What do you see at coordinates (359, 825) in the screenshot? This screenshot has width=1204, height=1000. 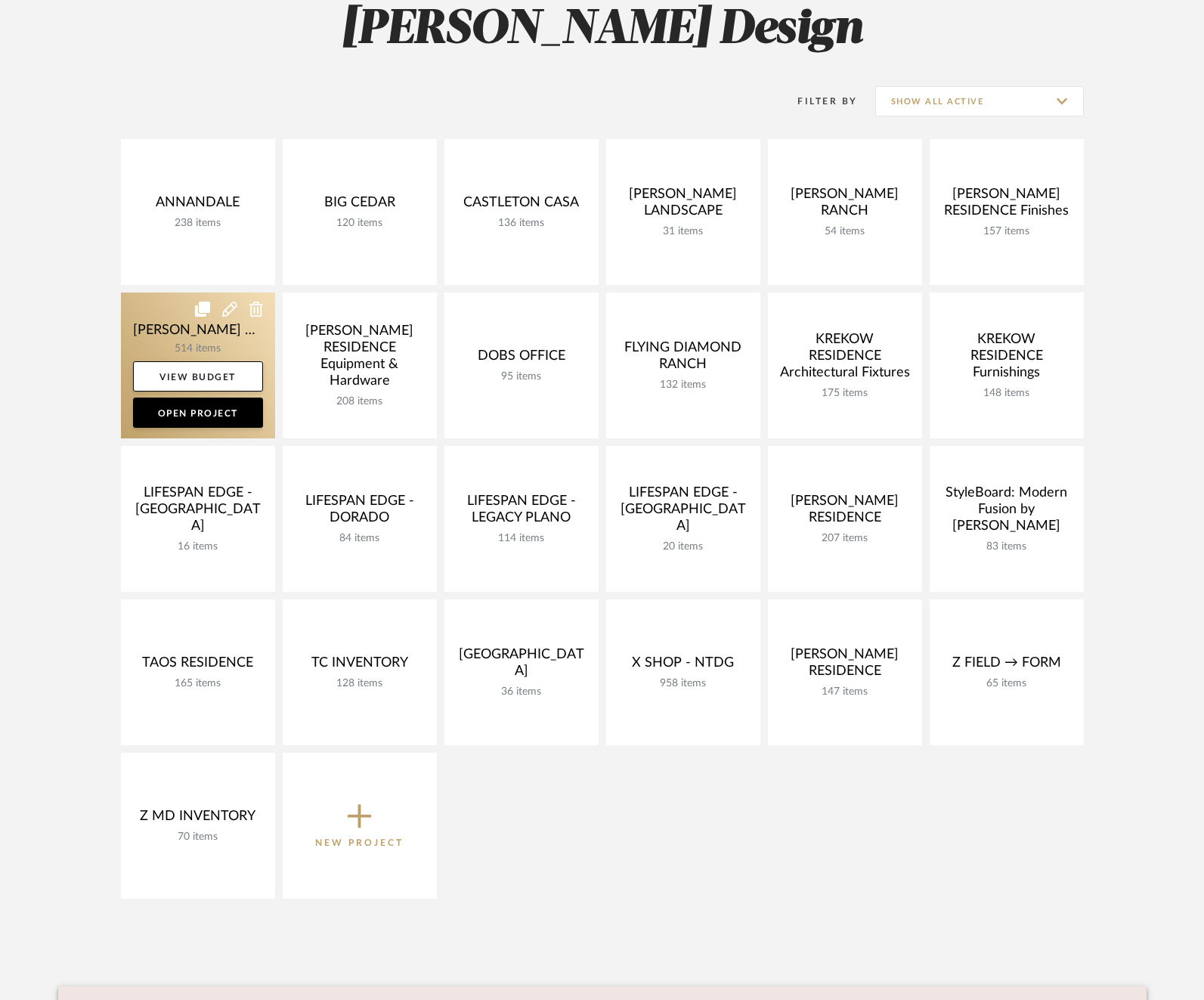 I see `button: New Project` at bounding box center [359, 825].